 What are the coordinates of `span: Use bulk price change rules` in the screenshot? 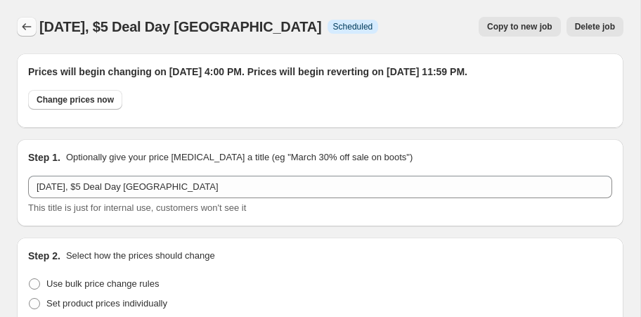 It's located at (103, 283).